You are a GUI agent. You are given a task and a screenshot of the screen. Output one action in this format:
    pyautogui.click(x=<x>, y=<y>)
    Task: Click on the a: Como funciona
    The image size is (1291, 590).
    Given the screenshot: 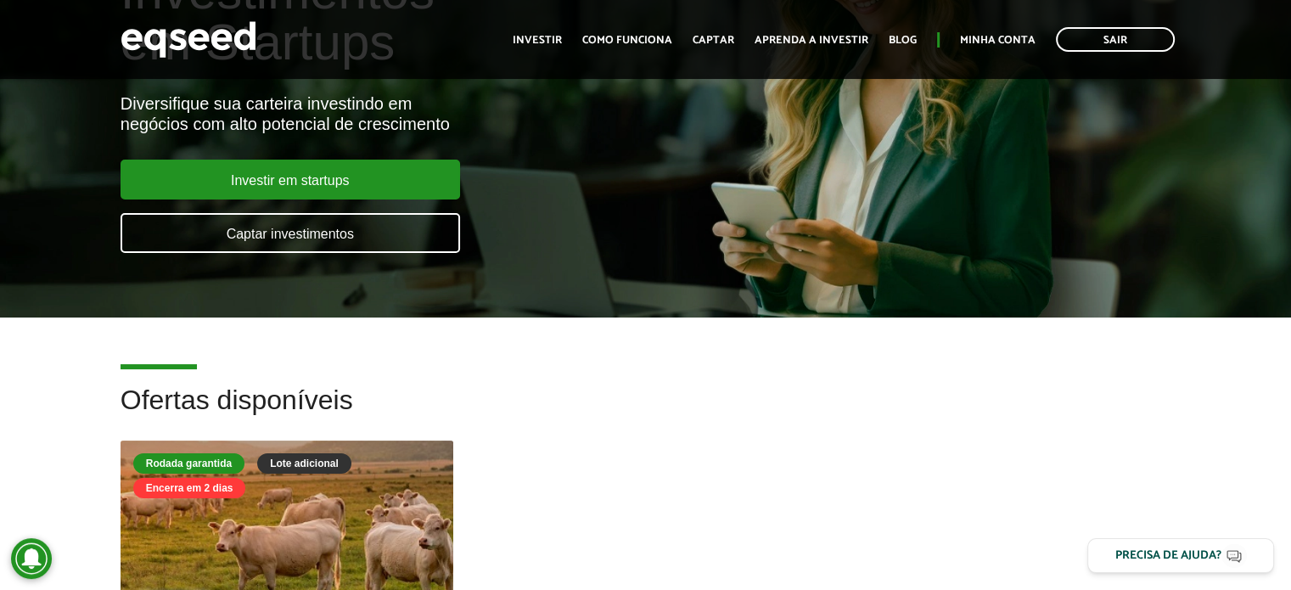 What is the action you would take?
    pyautogui.click(x=627, y=40)
    